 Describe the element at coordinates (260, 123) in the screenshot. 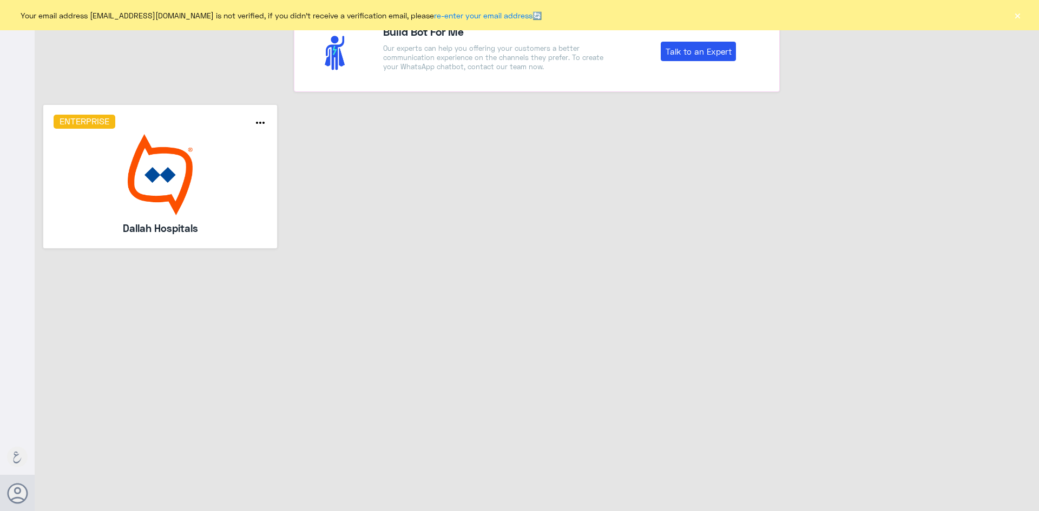

I see `i: more_horiz` at that location.